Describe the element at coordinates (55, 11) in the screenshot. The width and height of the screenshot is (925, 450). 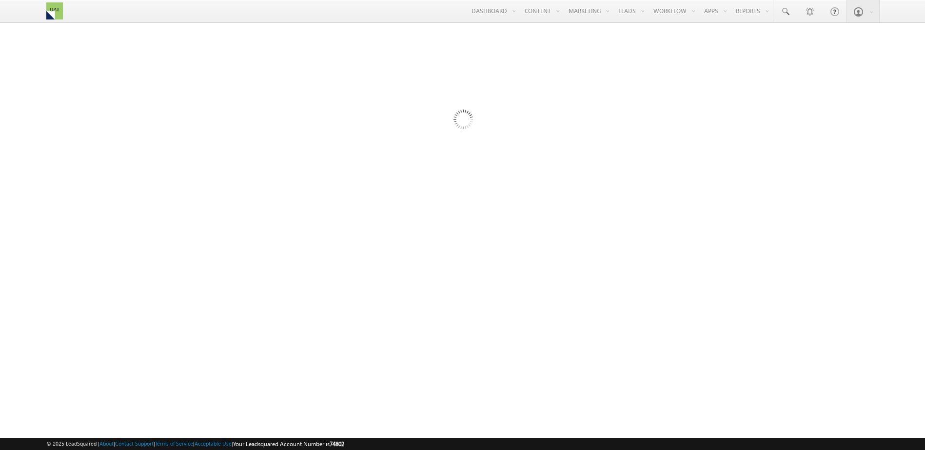
I see `img: Custom Logo` at that location.